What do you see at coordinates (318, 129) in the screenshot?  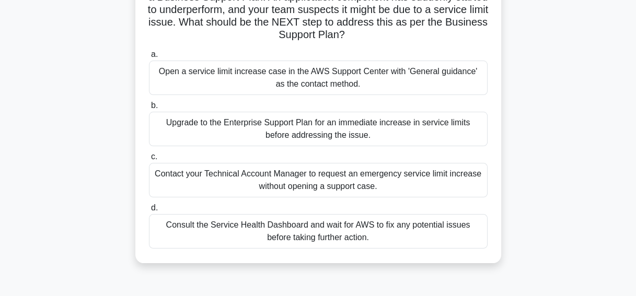 I see `div: Upgrade to the Enterprise Support Plan for an immediate increase in service limits before address...` at bounding box center [318, 129].